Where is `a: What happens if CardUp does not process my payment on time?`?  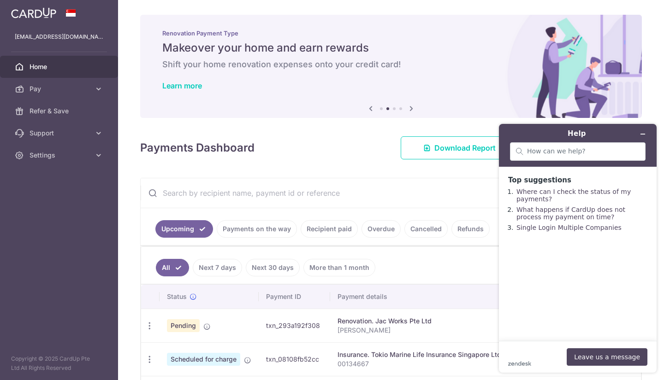
a: What happens if CardUp does not process my payment on time? is located at coordinates (79, 97).